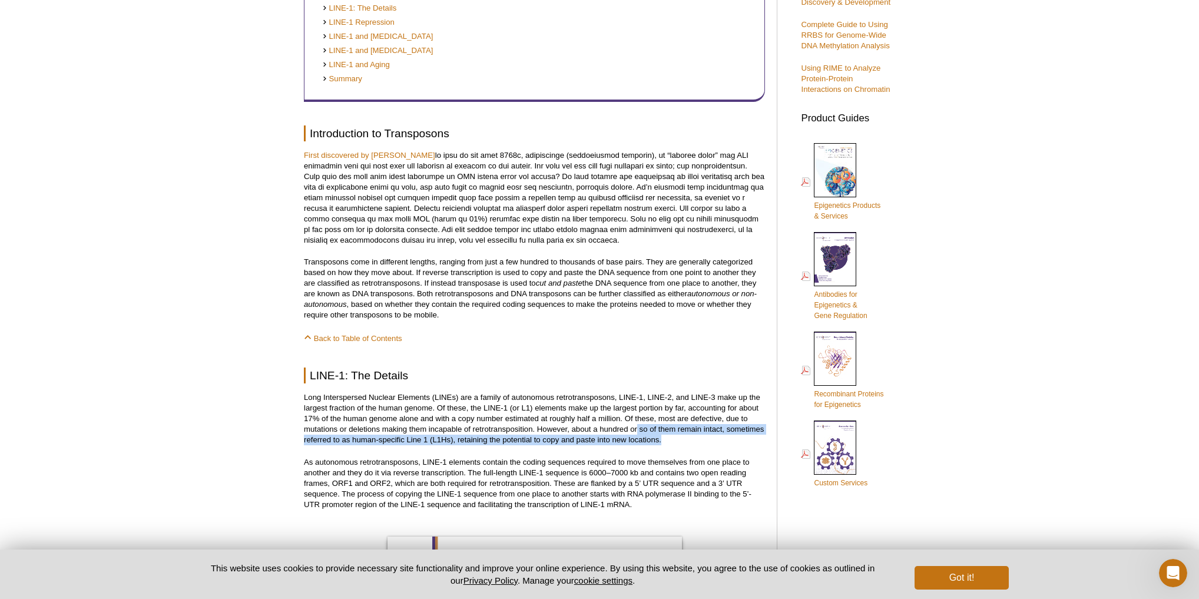 Image resolution: width=1199 pixels, height=599 pixels. I want to click on span: Custom Services, so click(841, 483).